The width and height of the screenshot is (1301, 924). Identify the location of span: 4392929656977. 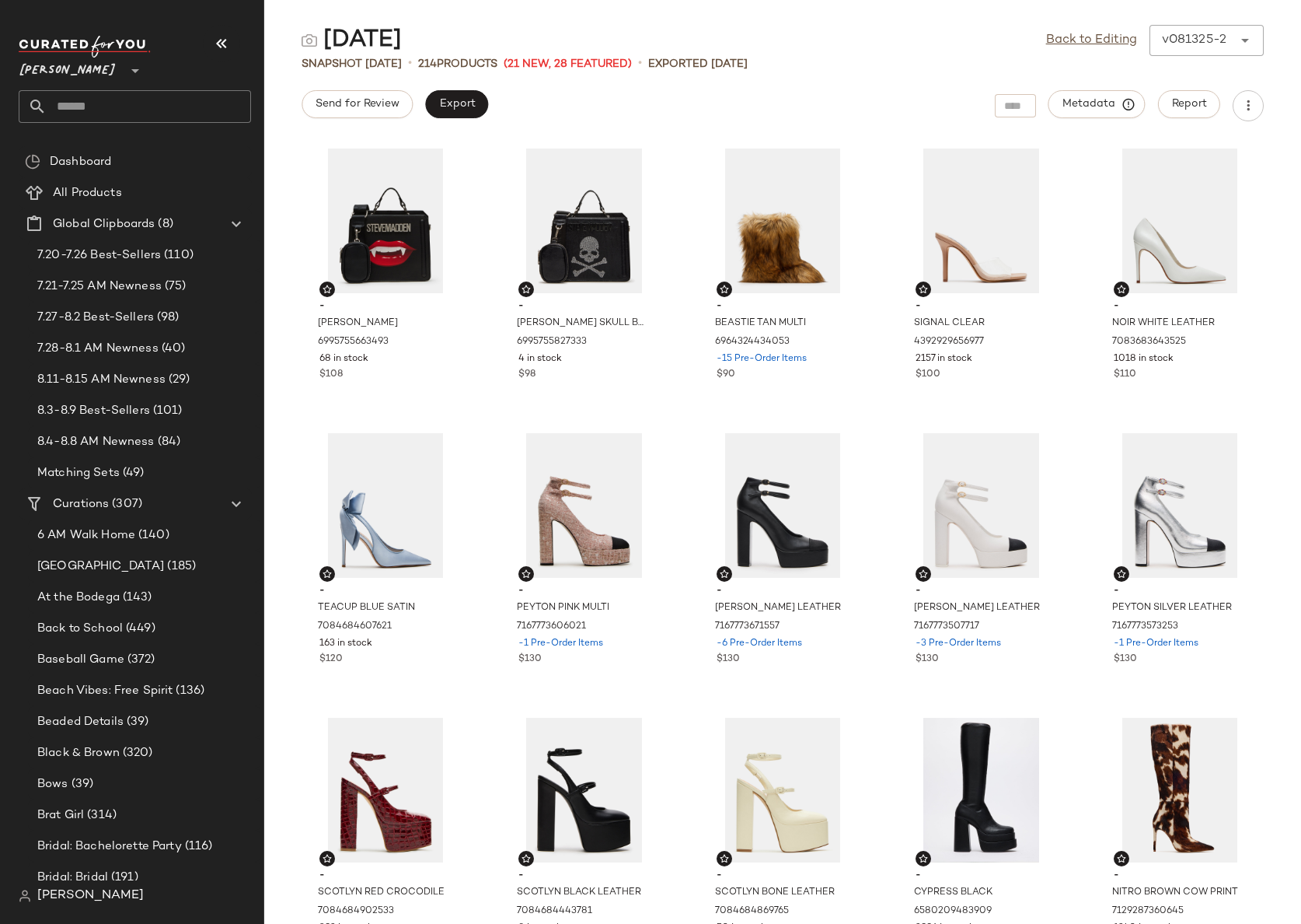
(949, 342).